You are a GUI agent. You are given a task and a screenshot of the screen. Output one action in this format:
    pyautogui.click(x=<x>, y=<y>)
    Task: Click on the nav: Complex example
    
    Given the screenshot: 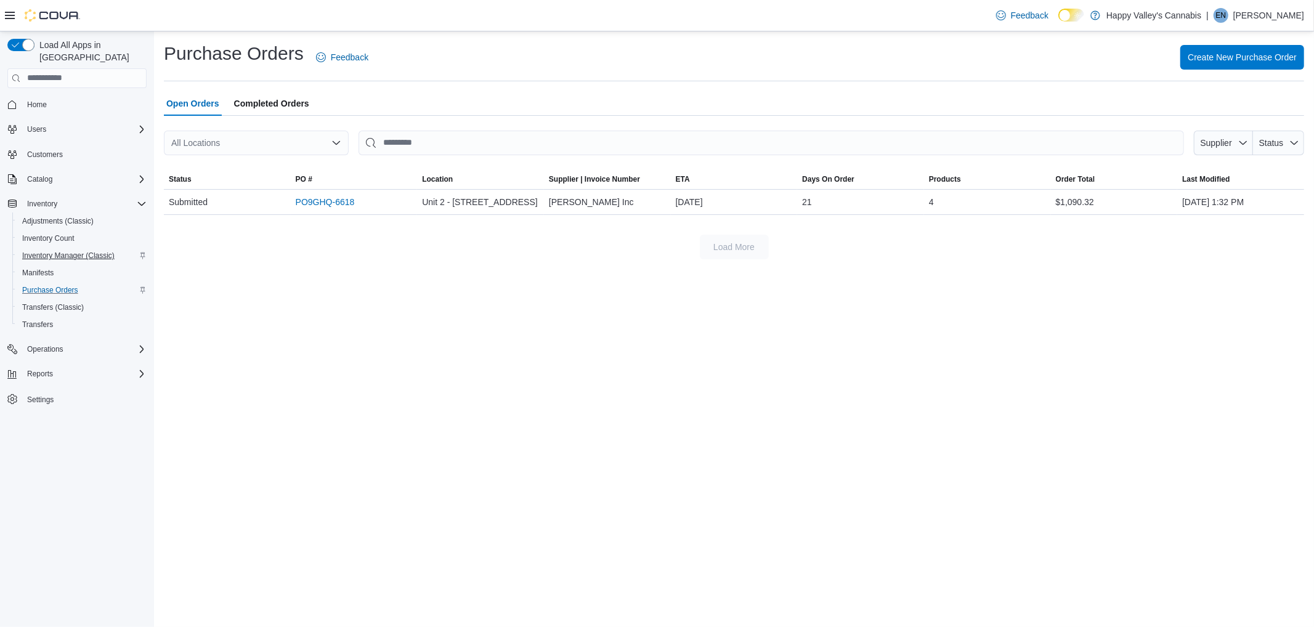 What is the action you would take?
    pyautogui.click(x=77, y=266)
    